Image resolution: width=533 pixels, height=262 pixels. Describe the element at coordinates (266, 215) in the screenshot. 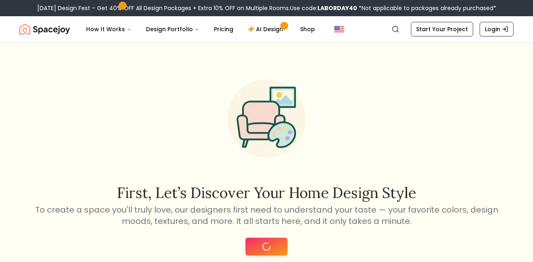

I see `p: To create a space you'll truly love, our designers first need to understand your taste — your fav...` at that location.